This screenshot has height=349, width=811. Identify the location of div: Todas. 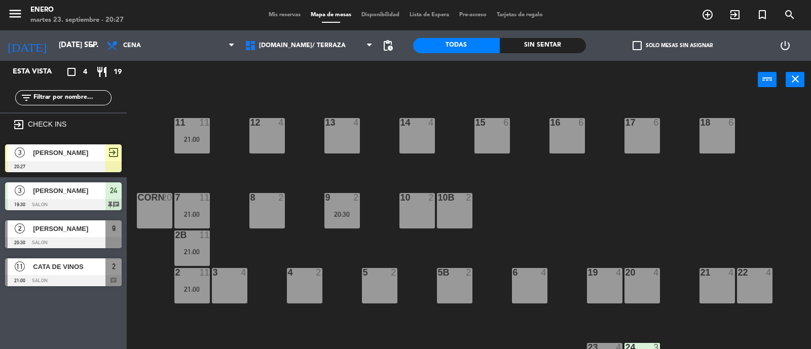
(456, 46).